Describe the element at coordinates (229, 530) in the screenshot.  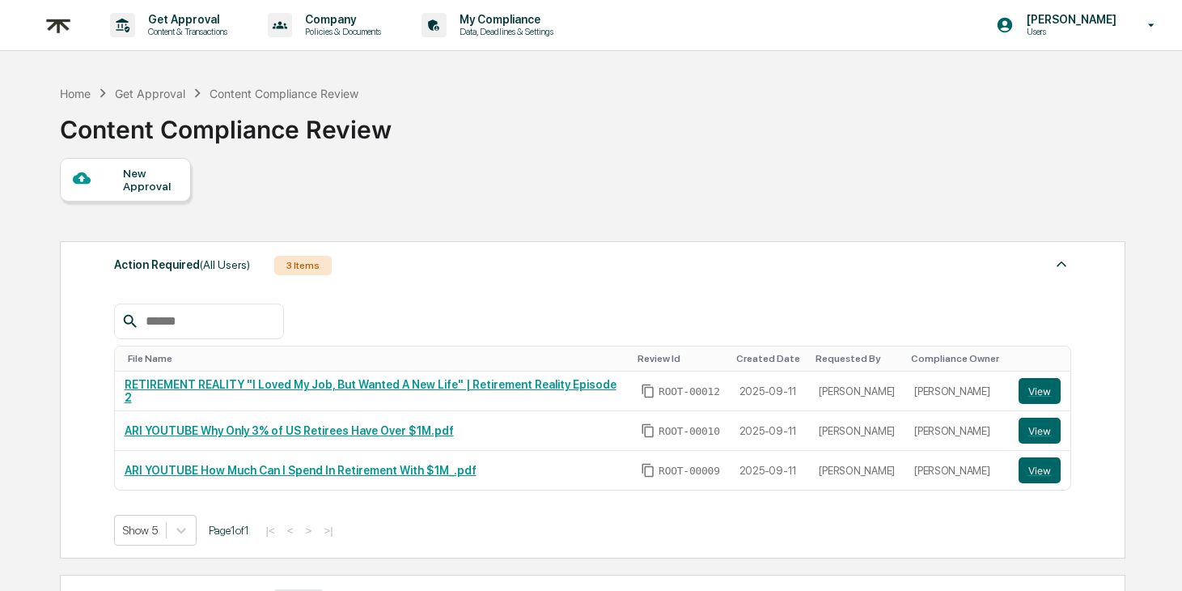
I see `span: Page 1 of 1` at that location.